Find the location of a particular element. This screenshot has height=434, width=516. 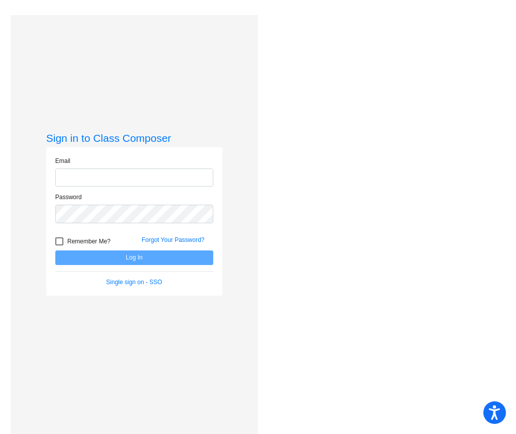

label: Password is located at coordinates (68, 197).